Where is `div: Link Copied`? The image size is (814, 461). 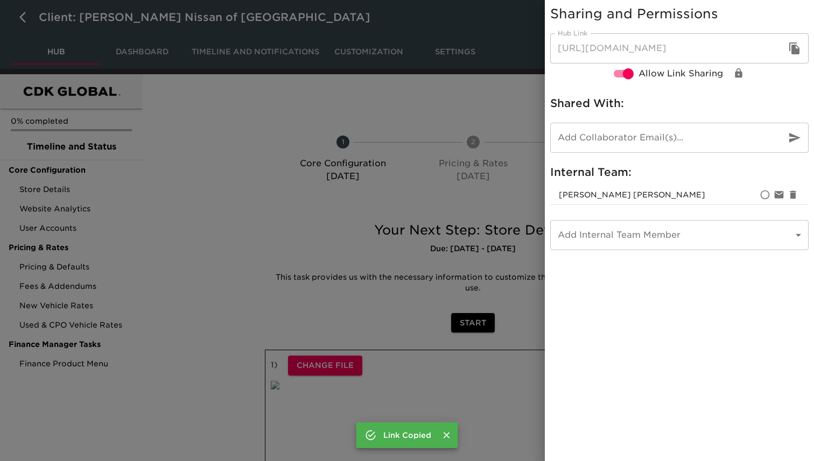 div: Link Copied is located at coordinates (407, 436).